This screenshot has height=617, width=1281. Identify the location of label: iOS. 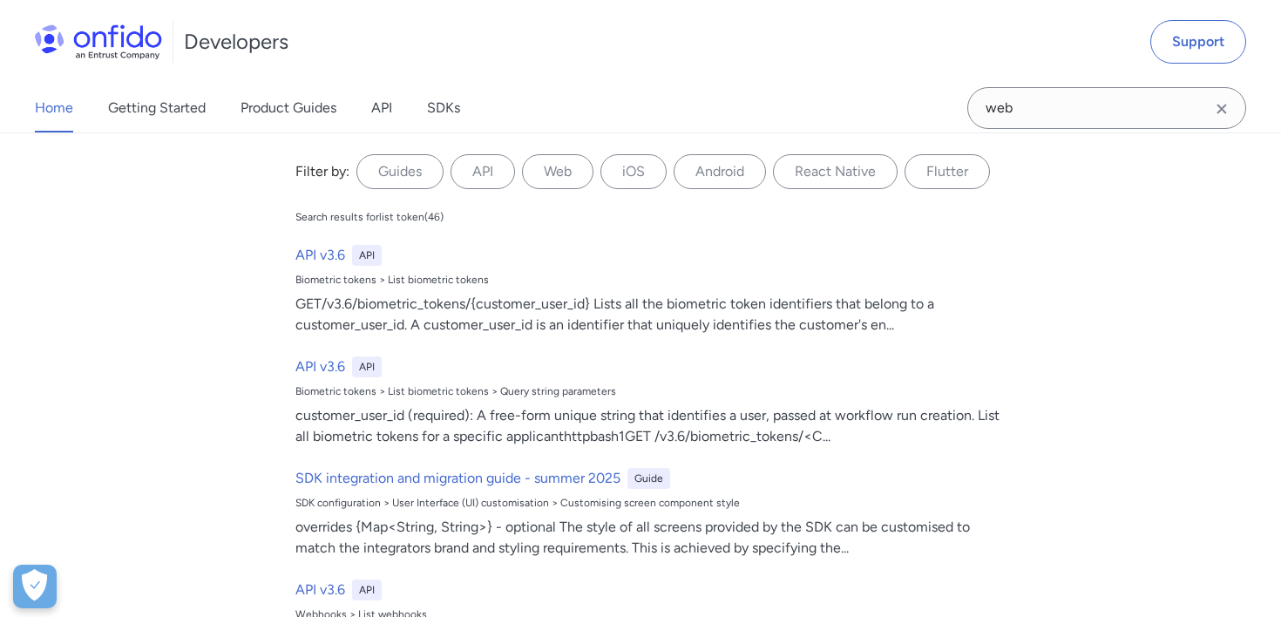
(633, 172).